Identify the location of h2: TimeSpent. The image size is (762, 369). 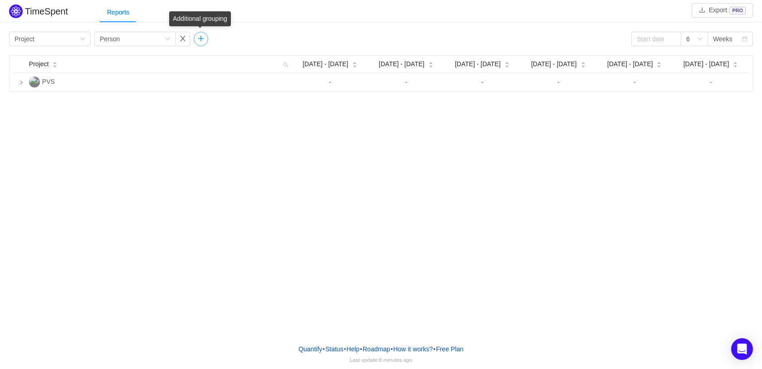
(46, 11).